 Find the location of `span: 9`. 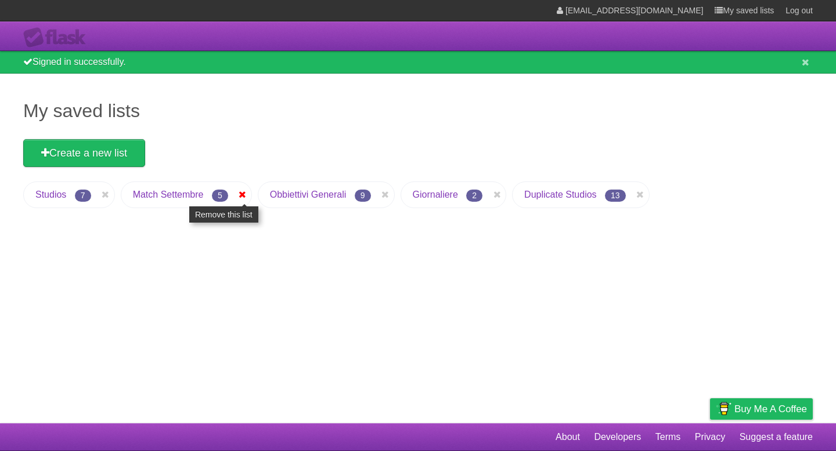

span: 9 is located at coordinates (363, 196).